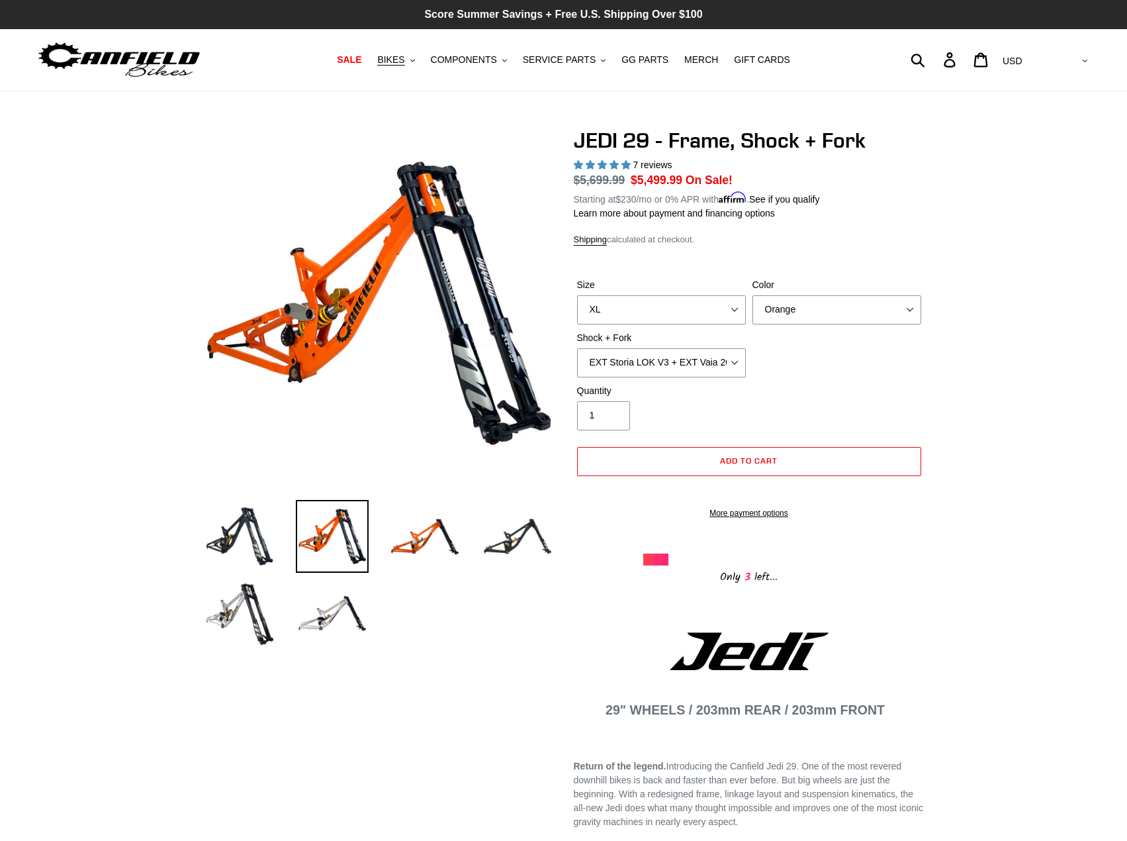 The image size is (1127, 841). Describe the element at coordinates (749, 461) in the screenshot. I see `button: Add to cart` at that location.